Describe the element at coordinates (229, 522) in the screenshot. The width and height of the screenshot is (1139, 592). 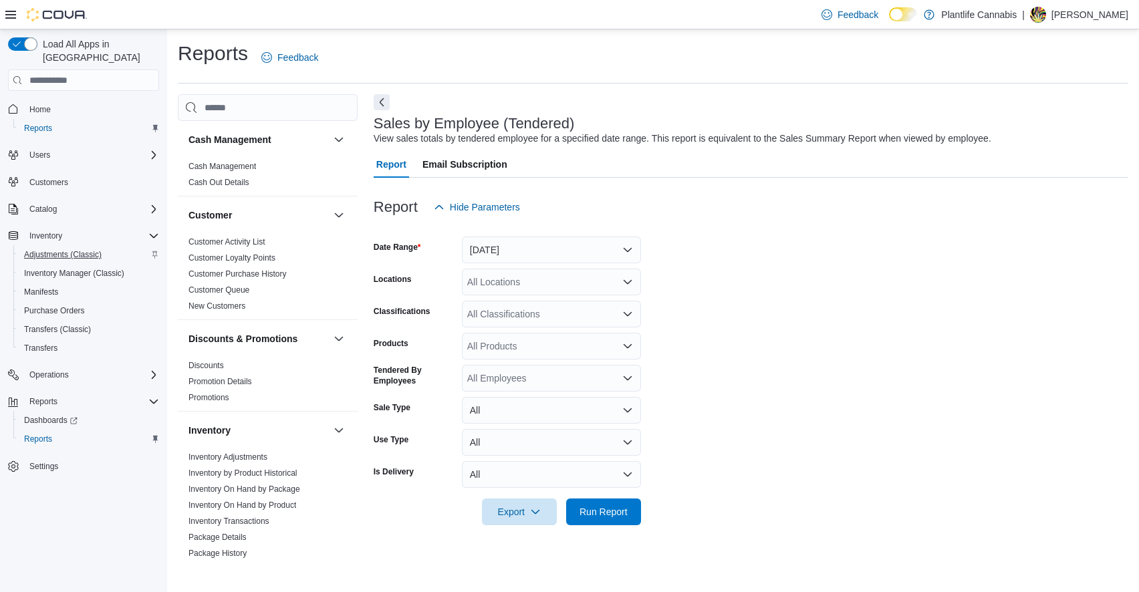
I see `a: Inventory Transactions` at that location.